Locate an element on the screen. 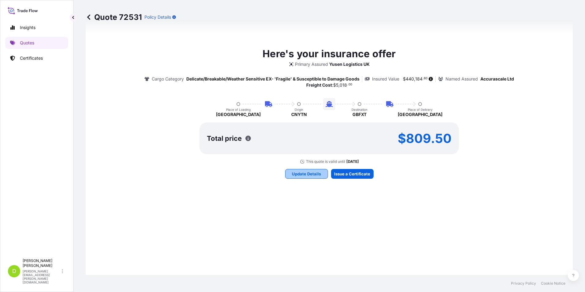 This screenshot has width=585, height=292. p: Origin is located at coordinates (299, 109).